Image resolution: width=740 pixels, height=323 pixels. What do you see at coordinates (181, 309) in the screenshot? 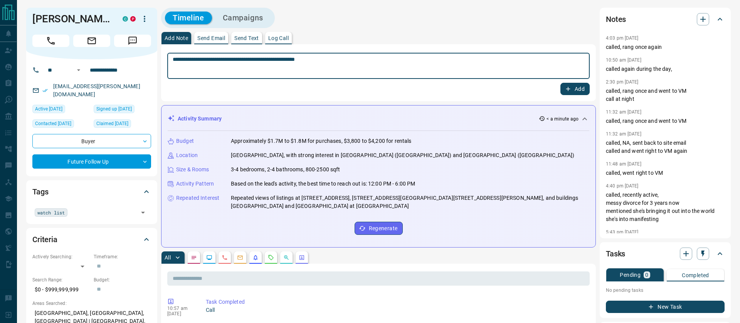
I see `p: 10:57 am` at bounding box center [181, 309].